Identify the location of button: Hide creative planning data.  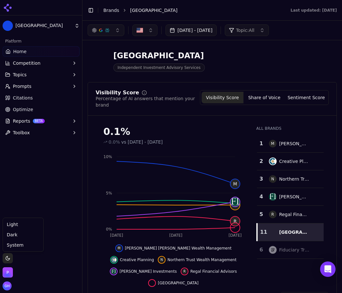
(132, 260).